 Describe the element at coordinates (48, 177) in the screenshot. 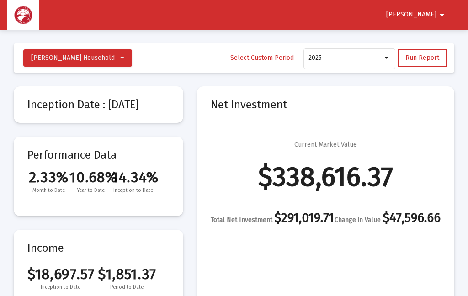

I see `span: 2.33%` at that location.